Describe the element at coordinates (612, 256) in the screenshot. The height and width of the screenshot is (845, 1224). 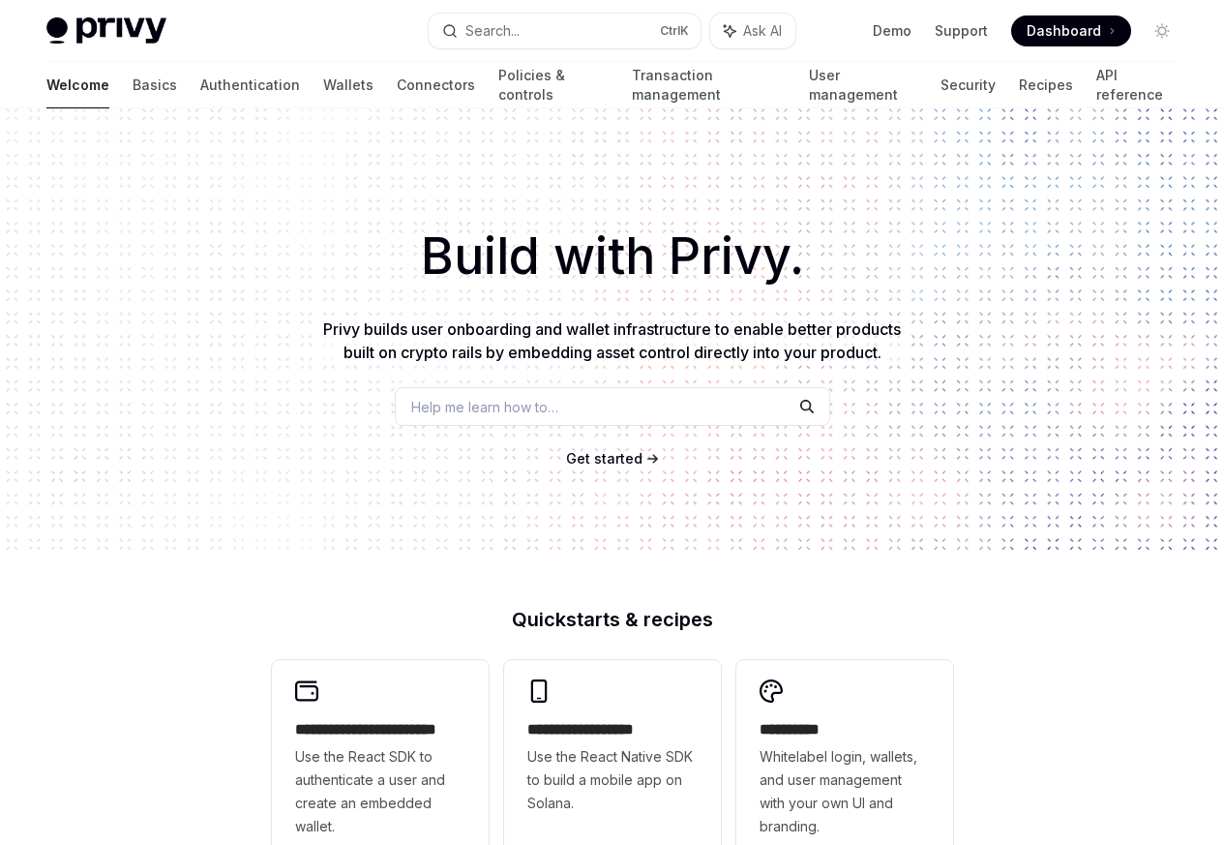
I see `h1: Build with Privy.` at that location.